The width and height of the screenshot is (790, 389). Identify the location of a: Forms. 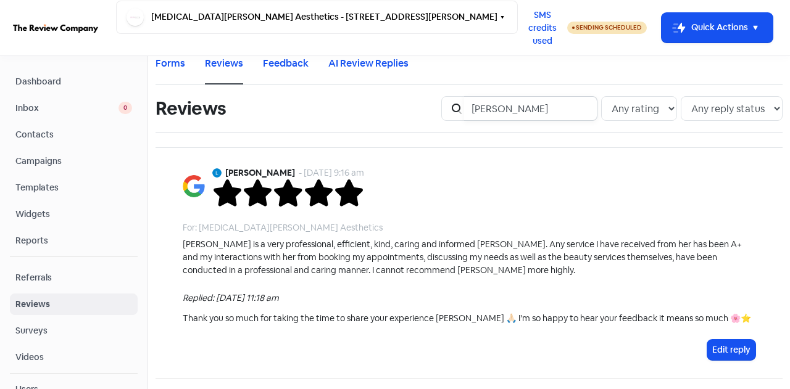
(170, 64).